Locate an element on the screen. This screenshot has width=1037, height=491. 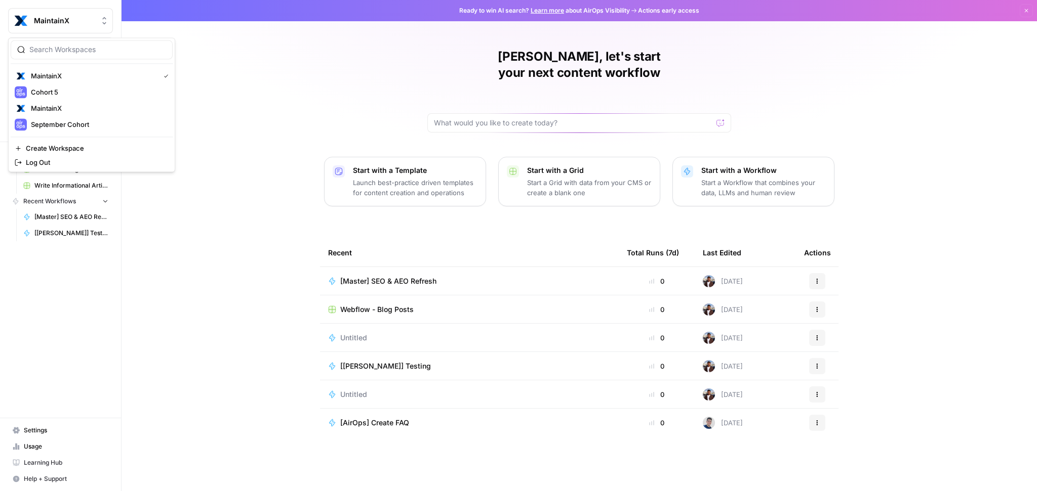
span: Webflow - Blog Posts is located at coordinates (377, 310).